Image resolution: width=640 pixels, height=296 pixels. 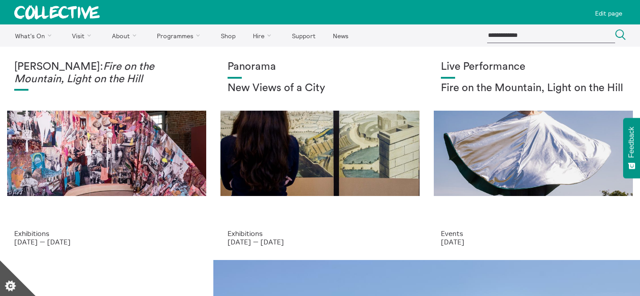 I want to click on h2: Fire on the Mountain, Light on the Hill, so click(x=534, y=89).